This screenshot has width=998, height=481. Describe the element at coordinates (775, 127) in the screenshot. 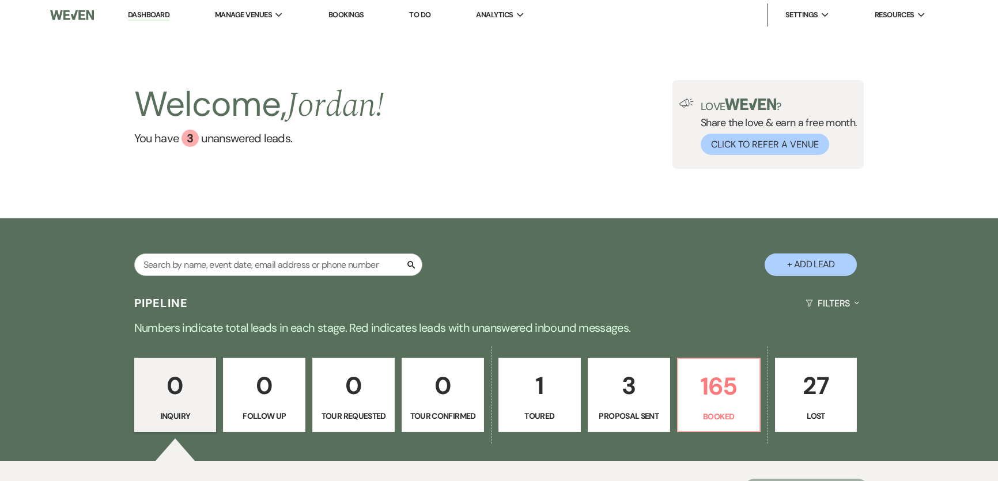

I see `div: Share the love & earn a free month.` at that location.